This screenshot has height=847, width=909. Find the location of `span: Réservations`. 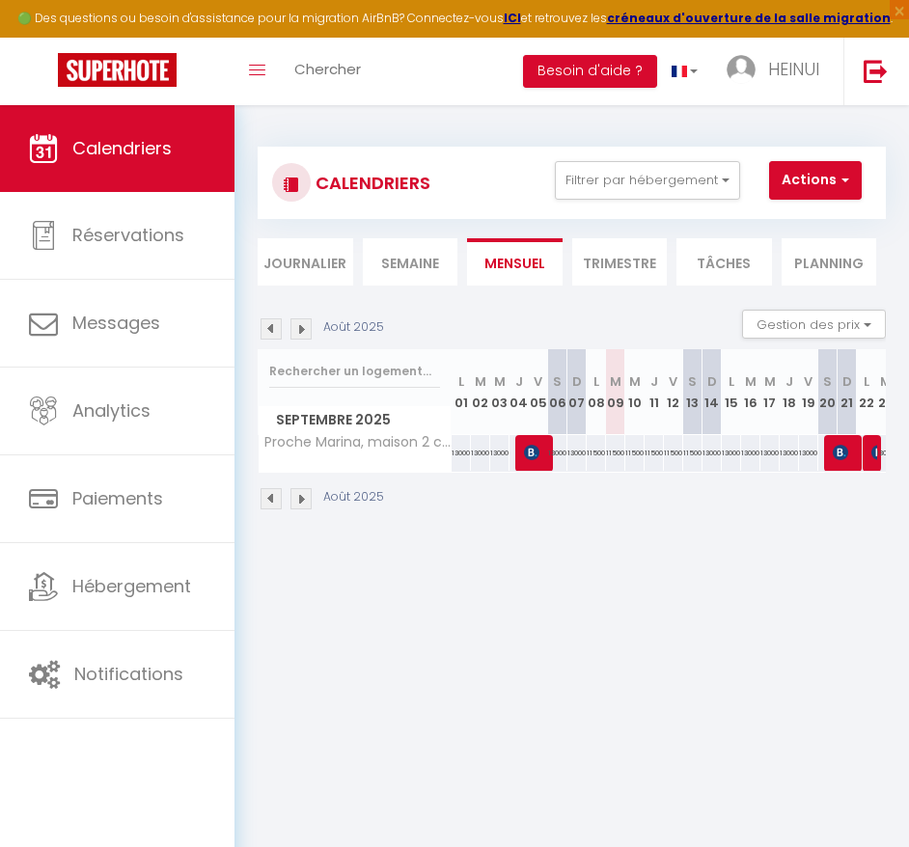

span: Réservations is located at coordinates (128, 234).